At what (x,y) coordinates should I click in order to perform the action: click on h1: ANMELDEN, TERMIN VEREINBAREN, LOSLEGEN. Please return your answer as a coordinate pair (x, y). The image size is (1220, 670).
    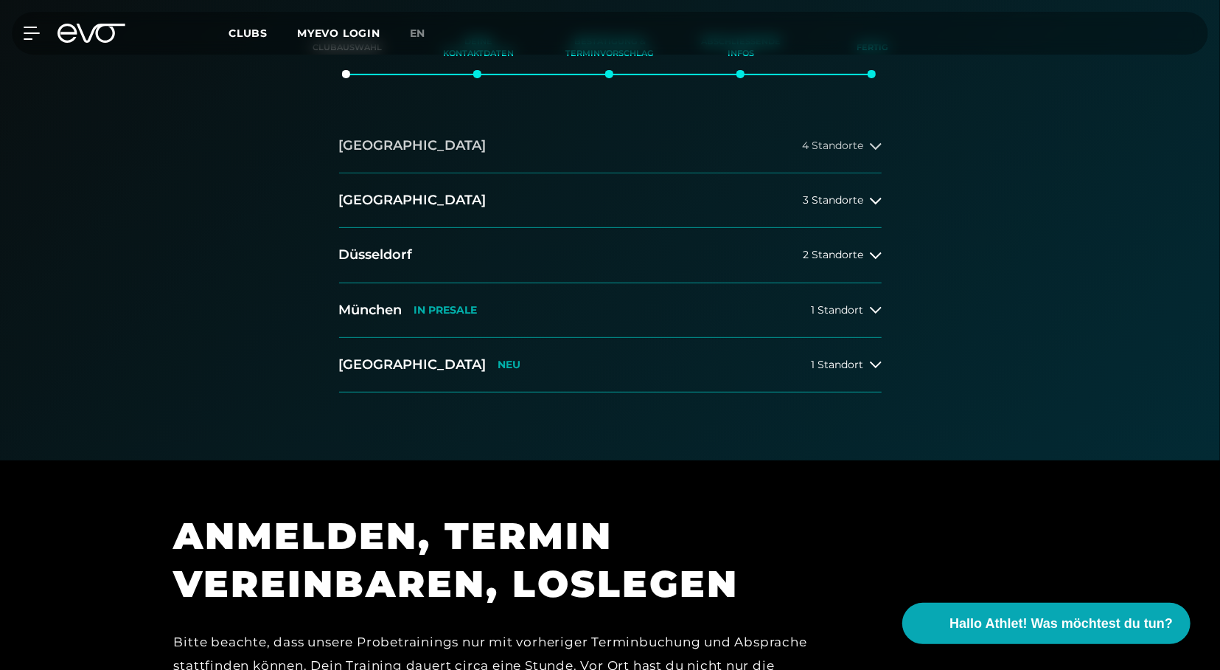
    Looking at the image, I should click on (506, 560).